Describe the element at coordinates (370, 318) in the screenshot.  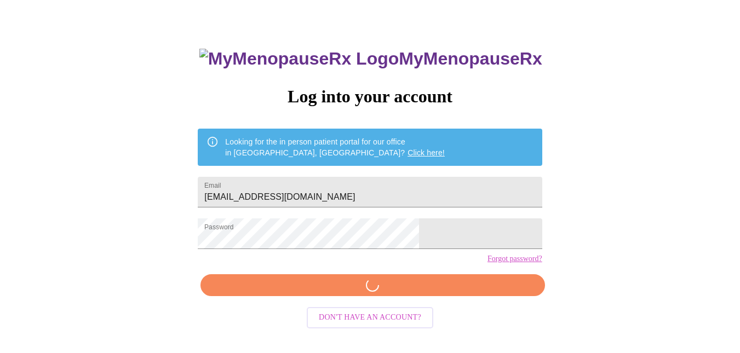
I see `button: Don't have an account?` at that location.